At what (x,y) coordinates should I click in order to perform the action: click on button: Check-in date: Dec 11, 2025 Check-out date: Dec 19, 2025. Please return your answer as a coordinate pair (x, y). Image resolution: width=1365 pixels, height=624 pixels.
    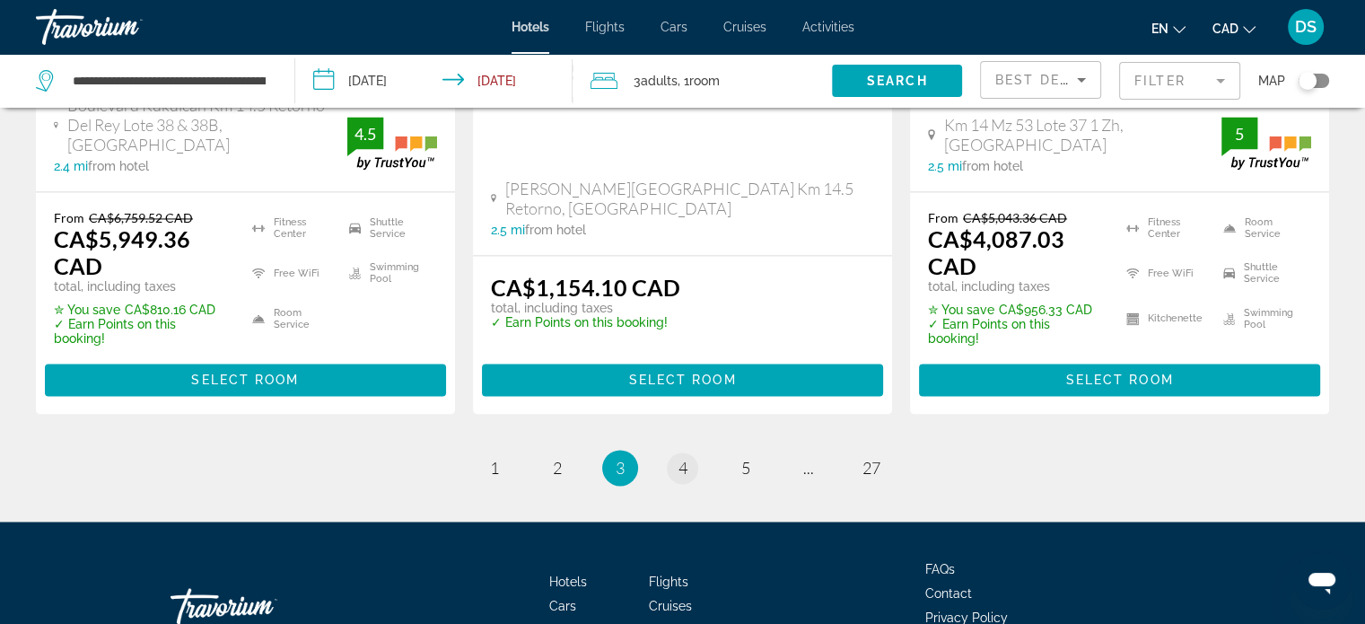
    Looking at the image, I should click on (433, 81).